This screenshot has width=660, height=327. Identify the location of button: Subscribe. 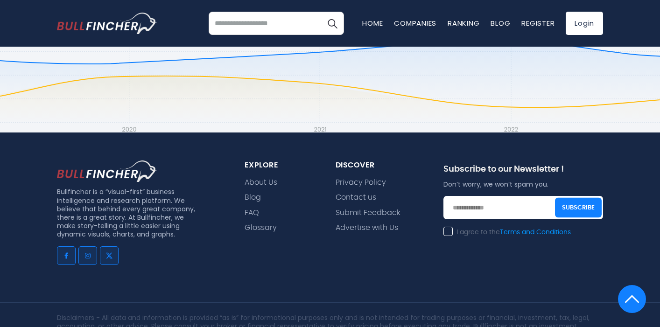
(578, 208).